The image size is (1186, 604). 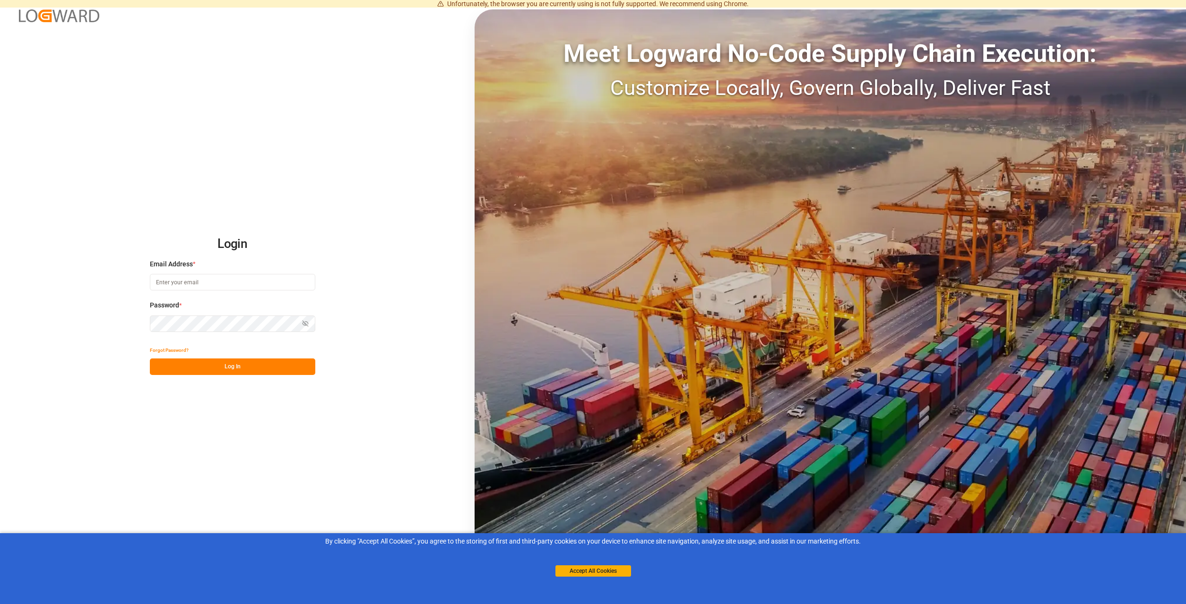 What do you see at coordinates (233, 282) in the screenshot?
I see `input: Enter your email` at bounding box center [233, 282].